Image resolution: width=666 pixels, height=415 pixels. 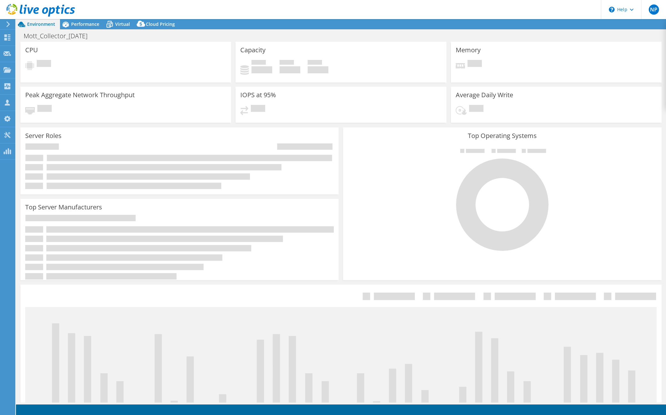 I want to click on span: NP, so click(x=654, y=10).